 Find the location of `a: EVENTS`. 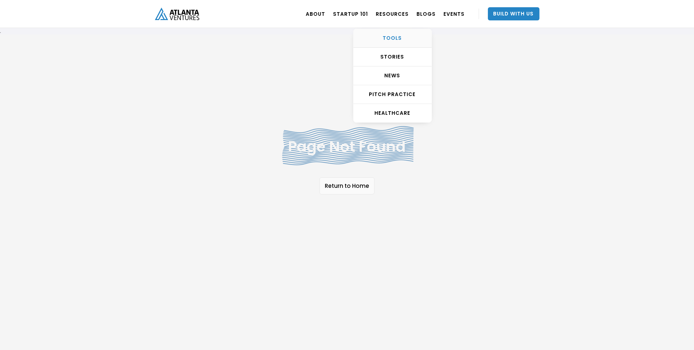

a: EVENTS is located at coordinates (455, 14).